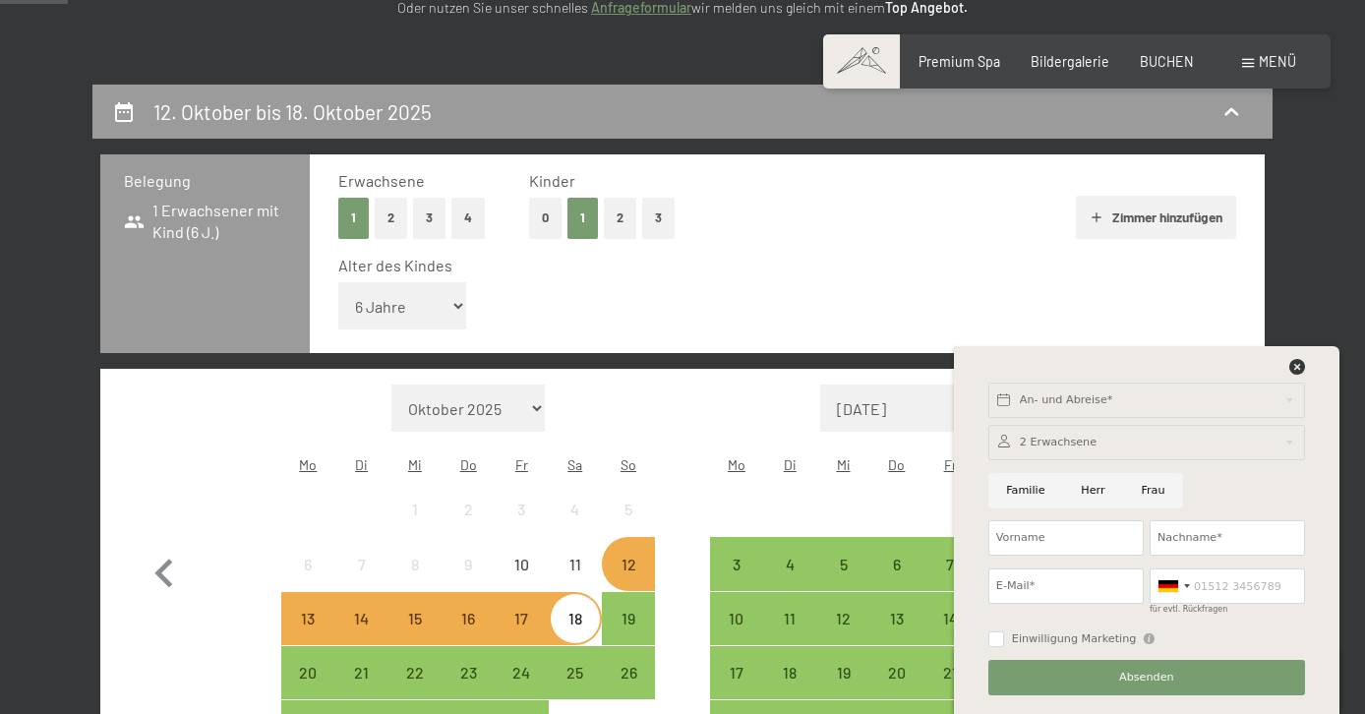 The height and width of the screenshot is (714, 1365). I want to click on div: 23, so click(468, 689).